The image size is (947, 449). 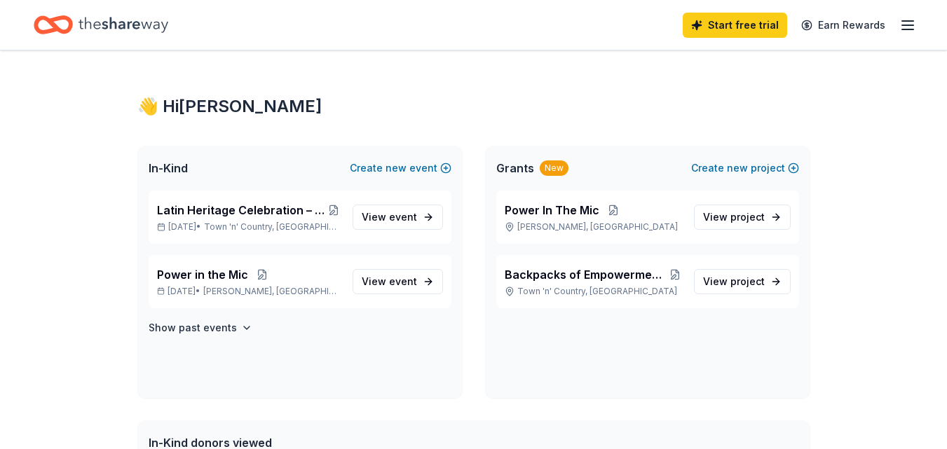 I want to click on span: Grants, so click(x=515, y=168).